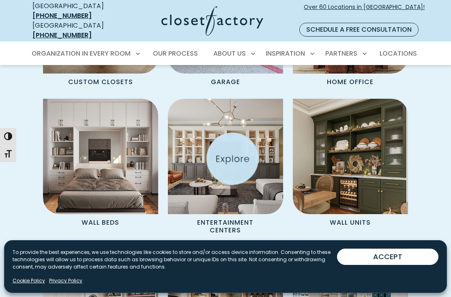 This screenshot has width=451, height=297. I want to click on span: Organization in Every Room, so click(81, 53).